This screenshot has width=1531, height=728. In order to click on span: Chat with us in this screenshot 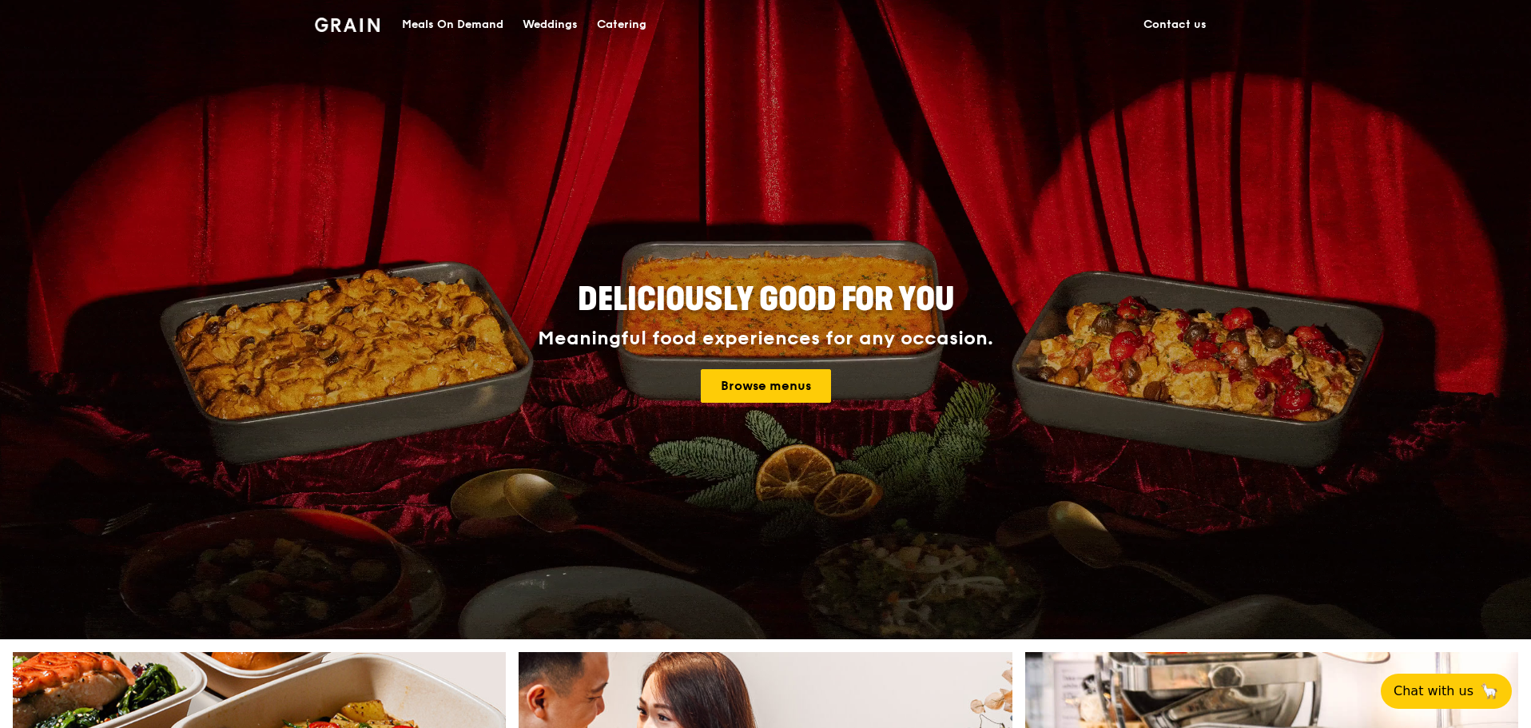, I will do `click(1434, 691)`.